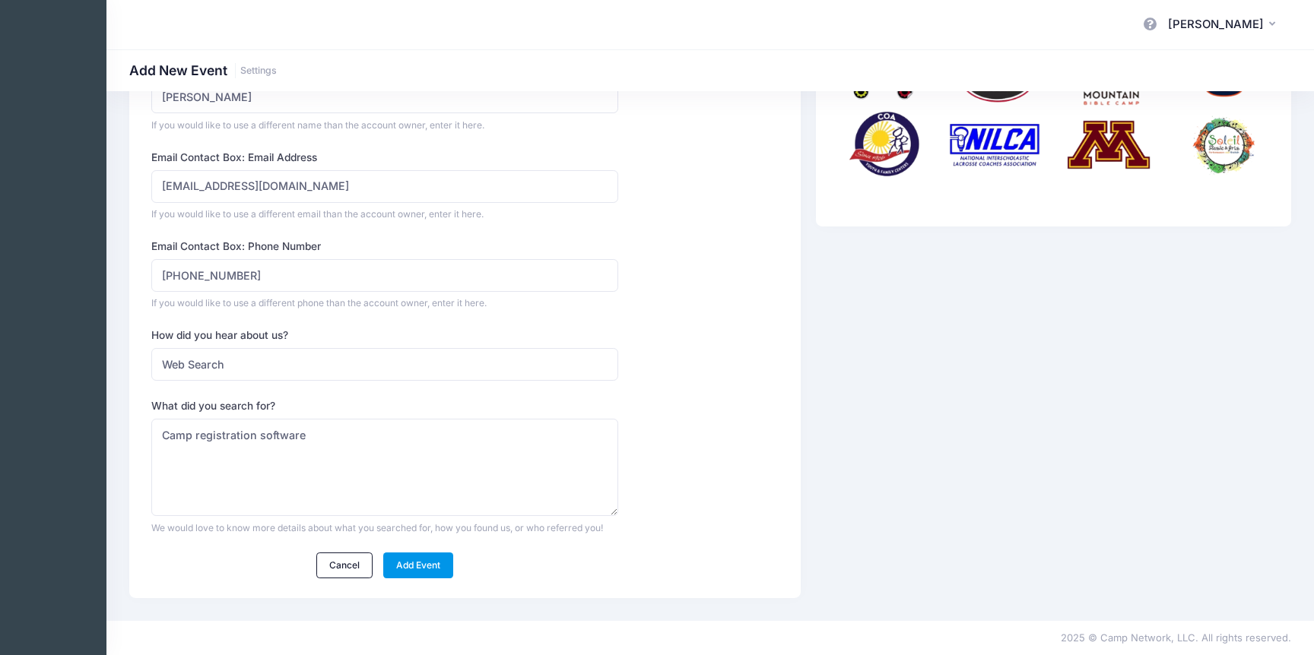 The image size is (1314, 655). What do you see at coordinates (418, 566) in the screenshot?
I see `a: Add Event` at bounding box center [418, 566].